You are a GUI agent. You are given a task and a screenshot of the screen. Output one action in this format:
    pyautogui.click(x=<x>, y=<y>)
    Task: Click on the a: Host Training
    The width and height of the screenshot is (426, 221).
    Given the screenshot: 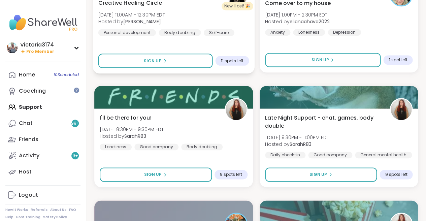 What is the action you would take?
    pyautogui.click(x=28, y=217)
    